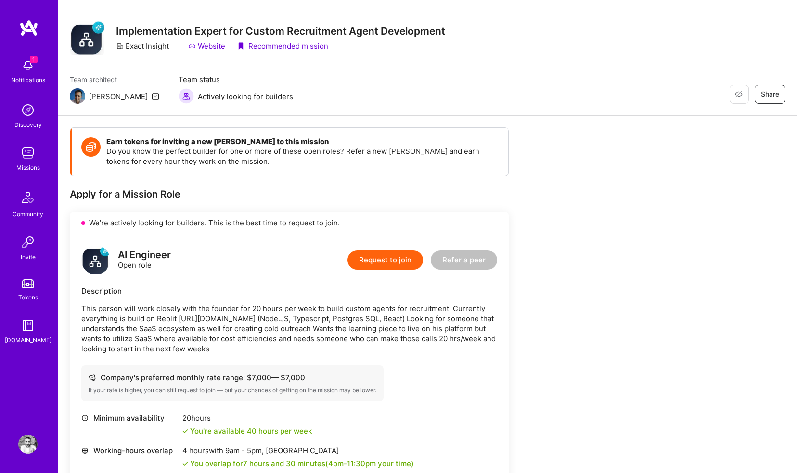  I want to click on img: Actively looking for builders, so click(186, 96).